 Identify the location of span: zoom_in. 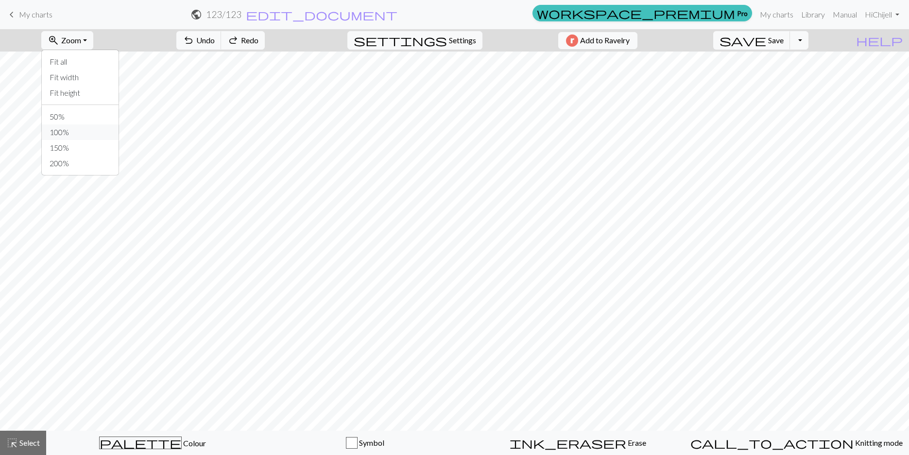
(53, 40).